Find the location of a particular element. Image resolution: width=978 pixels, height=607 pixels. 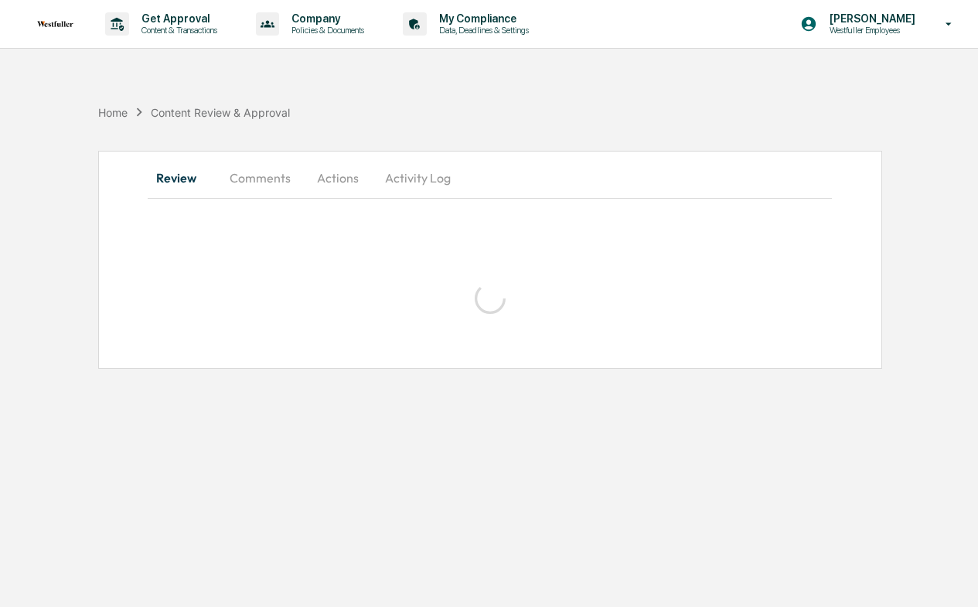

div: Home is located at coordinates (113, 112).